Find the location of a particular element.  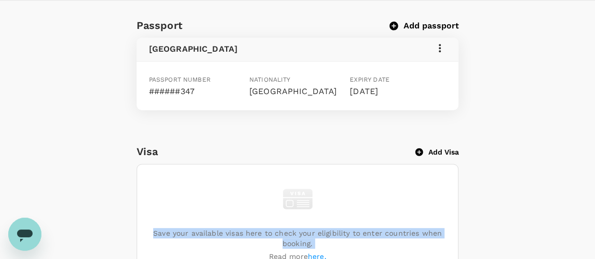

p: Save your available visas here to check your eligibility to enter countries when booking. is located at coordinates (297, 238).